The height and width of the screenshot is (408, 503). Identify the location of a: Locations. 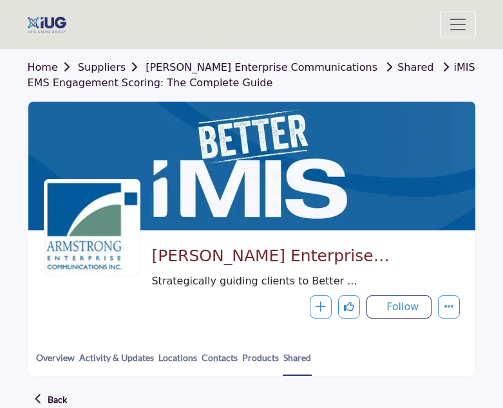
(178, 362).